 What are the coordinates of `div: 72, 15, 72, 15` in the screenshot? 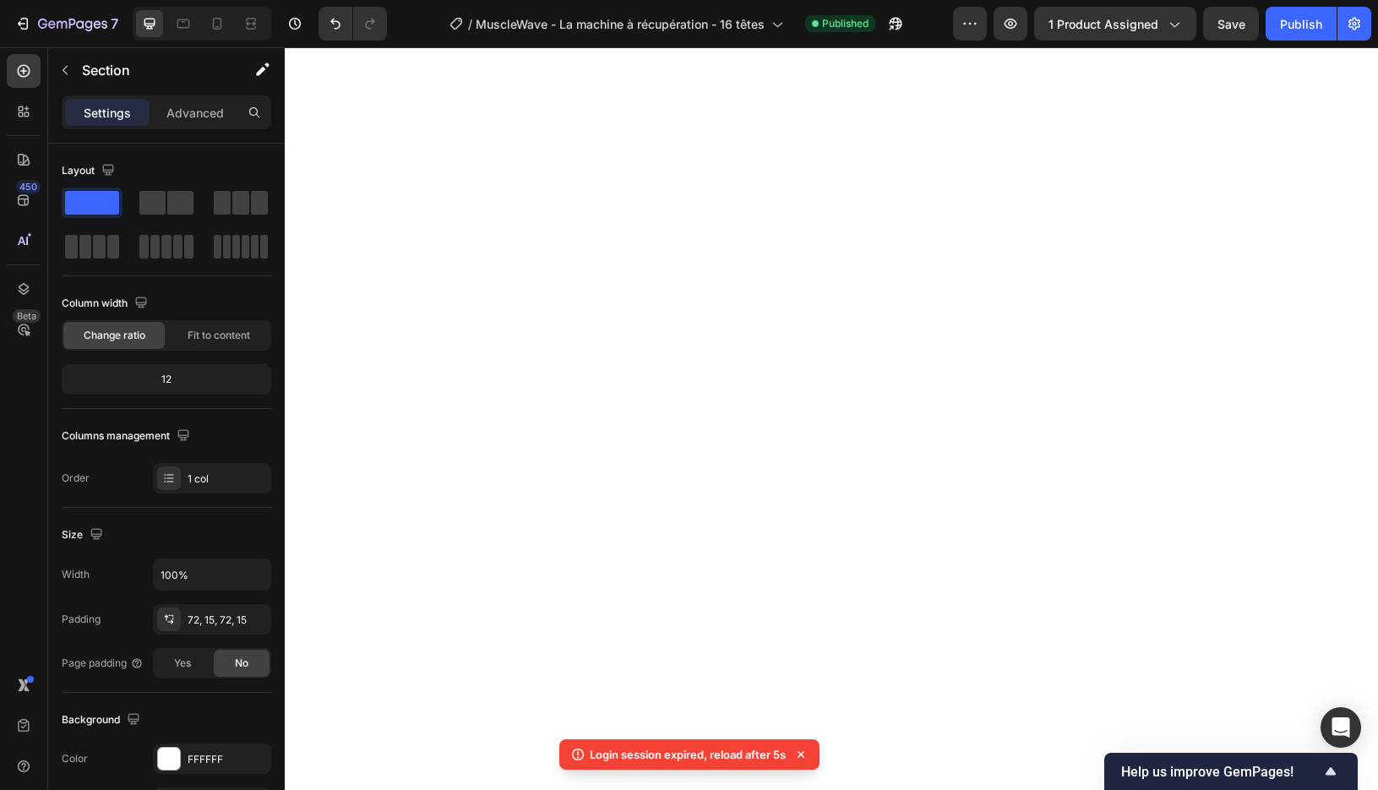 It's located at (227, 620).